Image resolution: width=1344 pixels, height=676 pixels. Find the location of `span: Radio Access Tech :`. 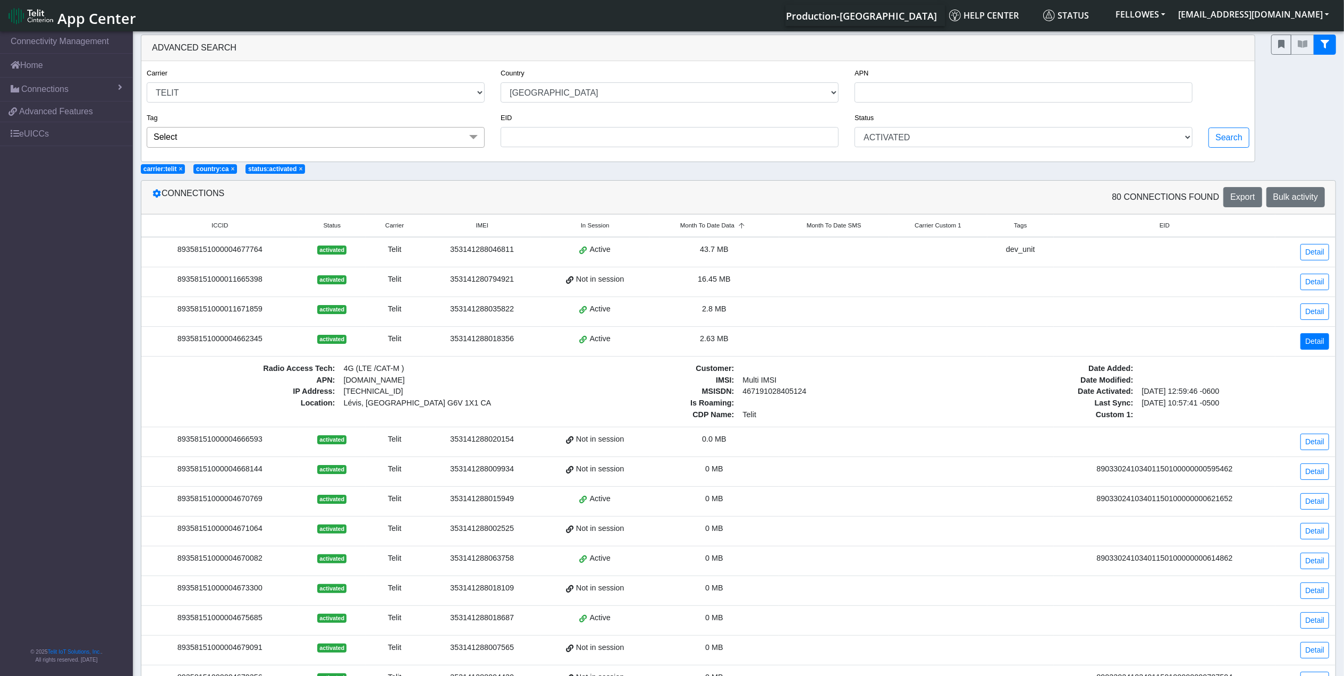

span: Radio Access Tech : is located at coordinates (243, 369).